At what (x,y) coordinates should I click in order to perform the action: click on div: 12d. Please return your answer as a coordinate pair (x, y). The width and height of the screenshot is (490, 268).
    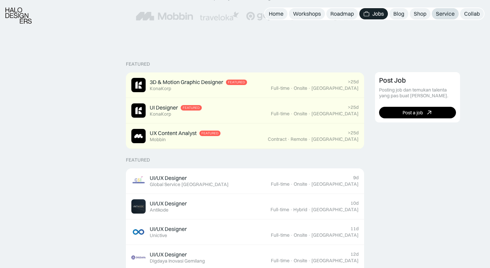
    Looking at the image, I should click on (355, 254).